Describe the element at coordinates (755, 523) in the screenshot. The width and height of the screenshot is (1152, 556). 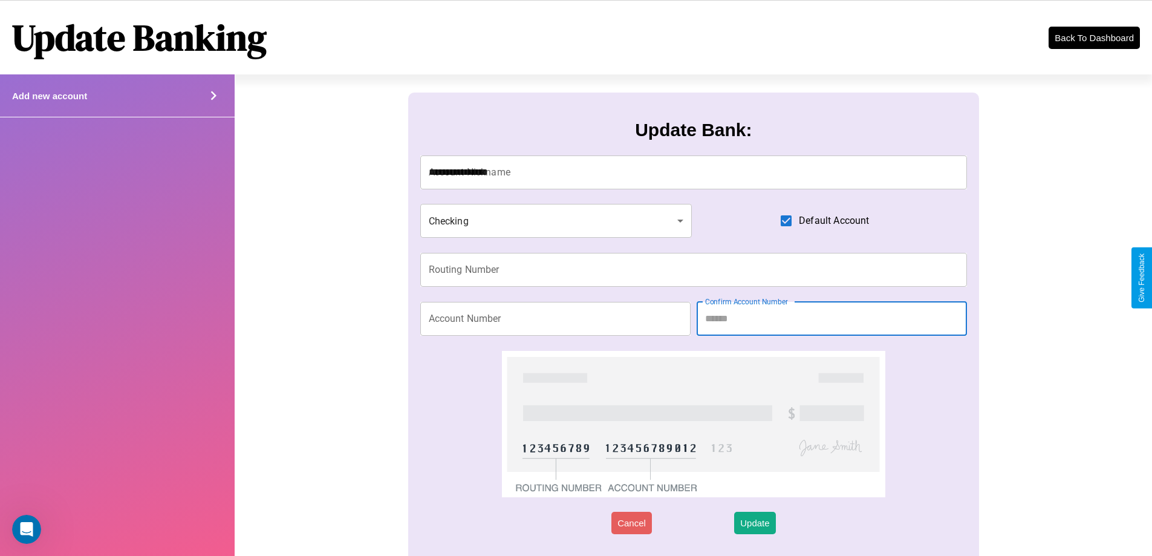
I see `button: Update` at that location.